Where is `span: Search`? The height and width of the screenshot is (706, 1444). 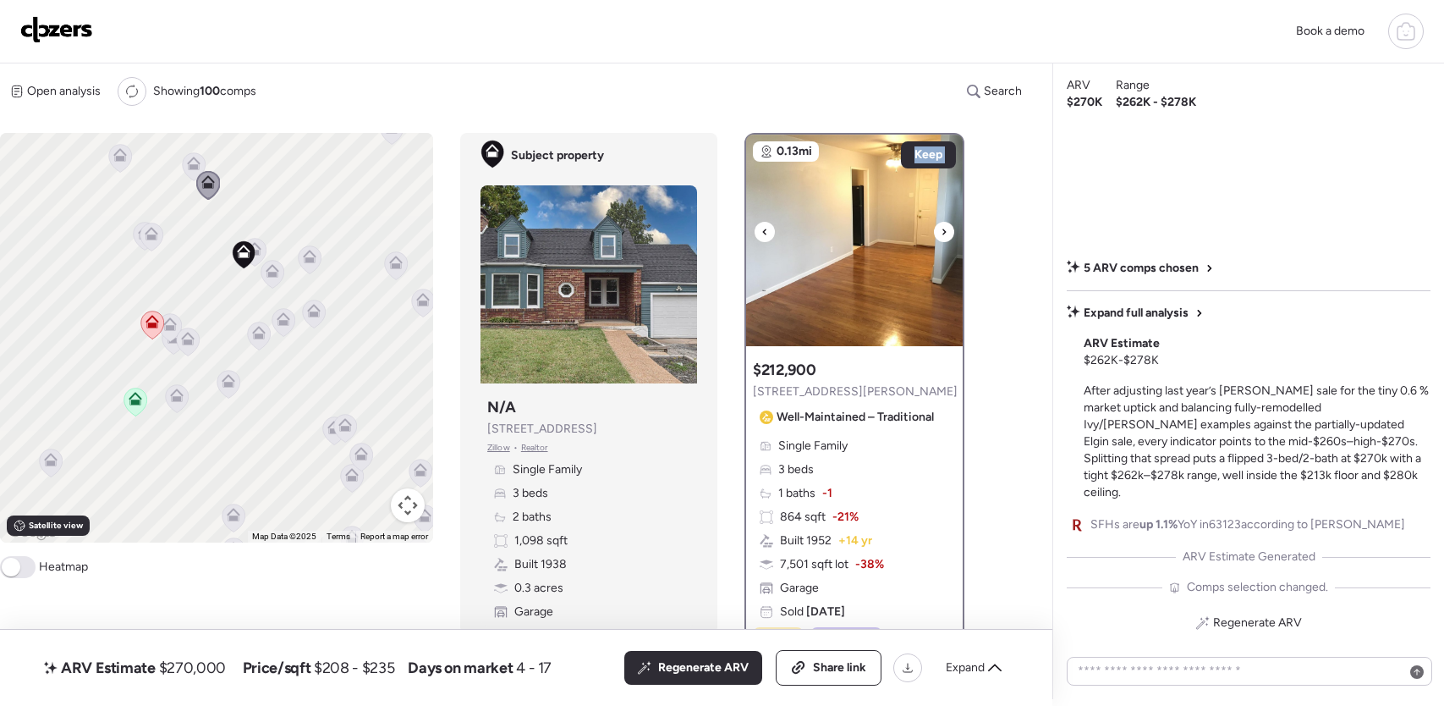
span: Search is located at coordinates (1002, 91).